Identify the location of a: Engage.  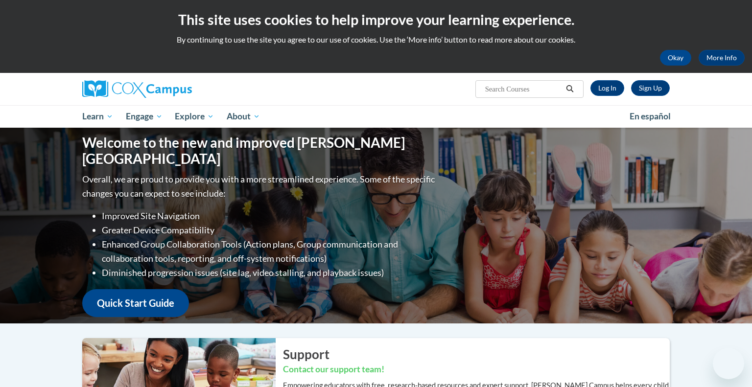
(144, 117).